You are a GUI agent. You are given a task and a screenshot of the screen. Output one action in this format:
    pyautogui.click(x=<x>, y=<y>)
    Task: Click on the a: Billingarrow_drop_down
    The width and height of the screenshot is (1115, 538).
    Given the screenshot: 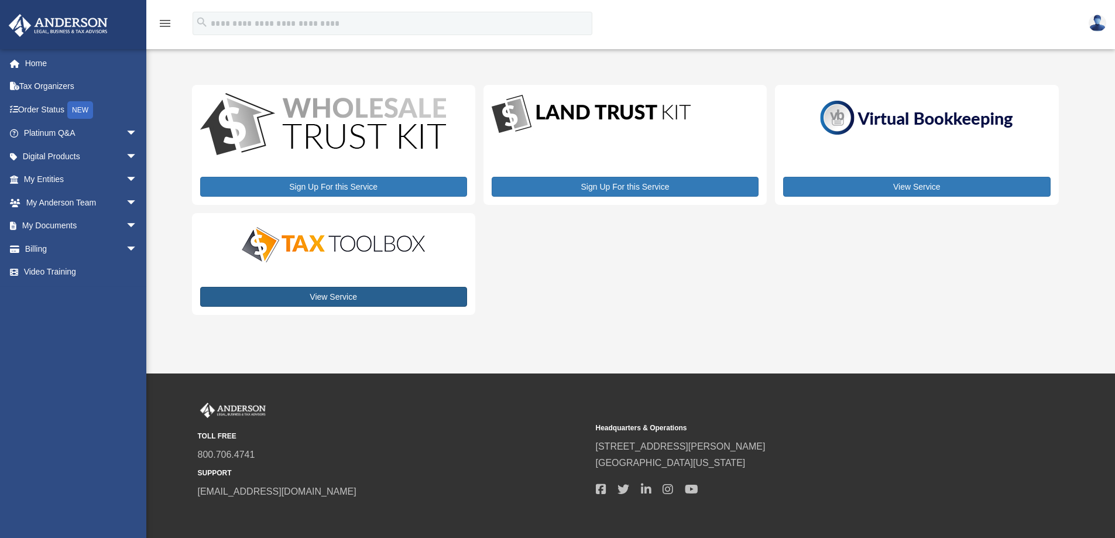 What is the action you would take?
    pyautogui.click(x=81, y=249)
    